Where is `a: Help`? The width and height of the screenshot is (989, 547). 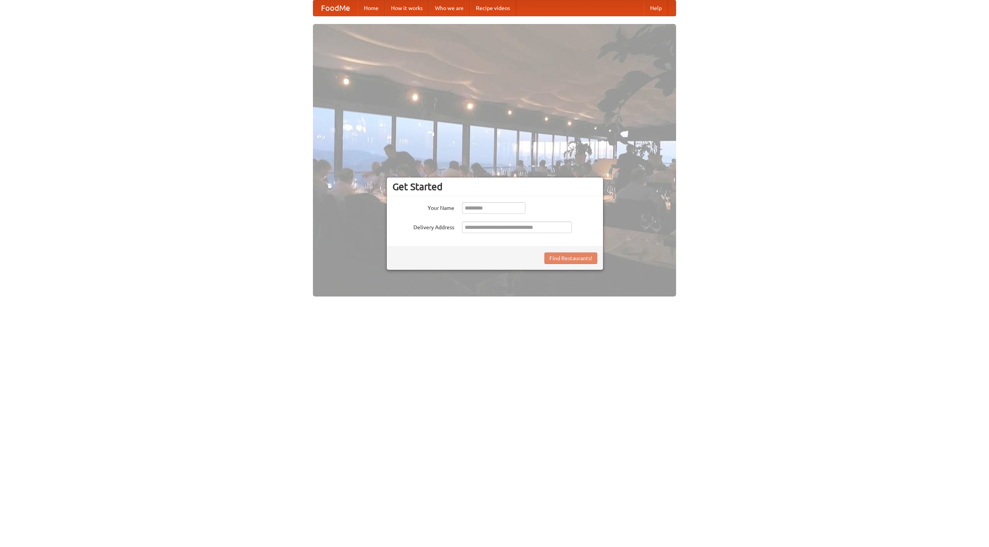
a: Help is located at coordinates (656, 8).